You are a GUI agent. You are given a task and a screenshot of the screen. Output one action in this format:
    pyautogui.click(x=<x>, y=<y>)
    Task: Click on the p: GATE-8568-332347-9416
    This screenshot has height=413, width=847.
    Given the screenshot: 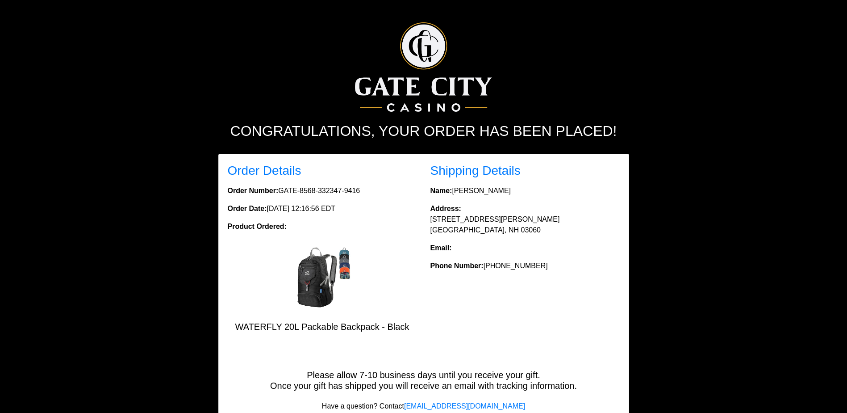 What is the action you would take?
    pyautogui.click(x=322, y=191)
    